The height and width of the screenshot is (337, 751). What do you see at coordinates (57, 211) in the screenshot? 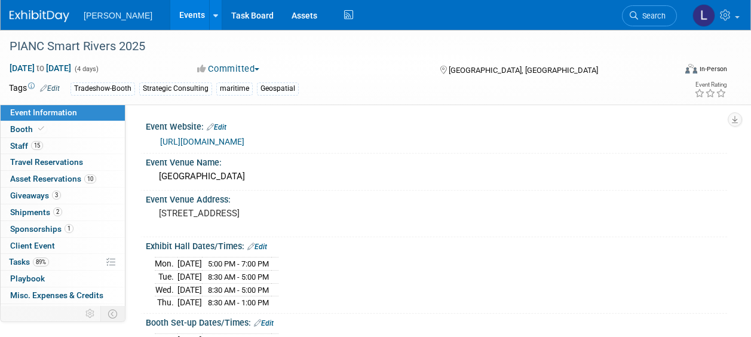
I see `span: 2` at bounding box center [57, 211].